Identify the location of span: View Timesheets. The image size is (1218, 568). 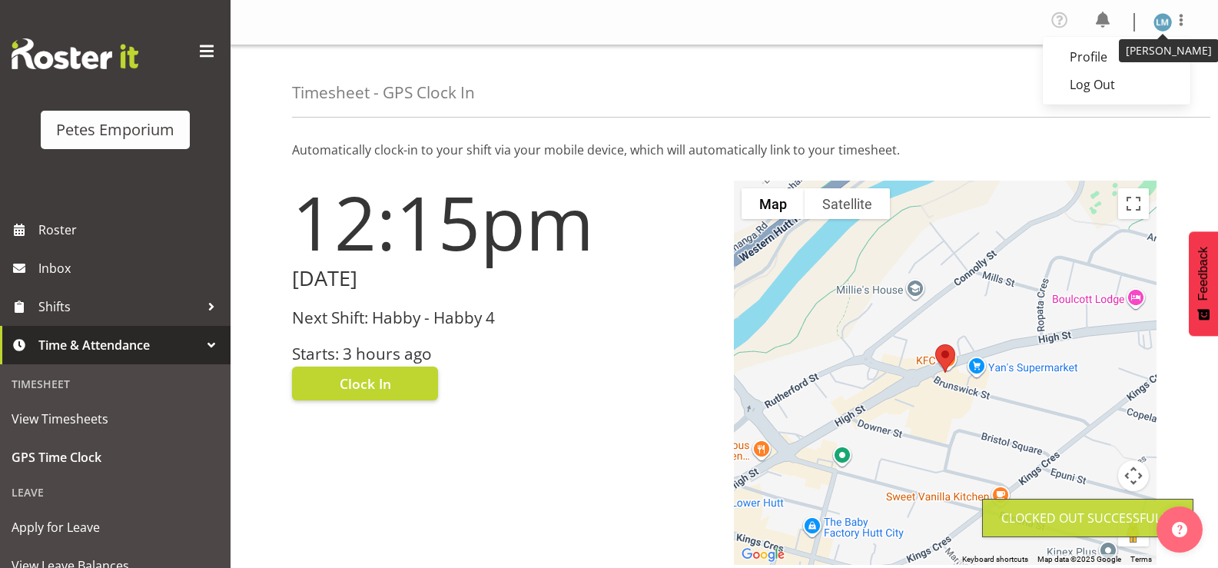
(115, 419).